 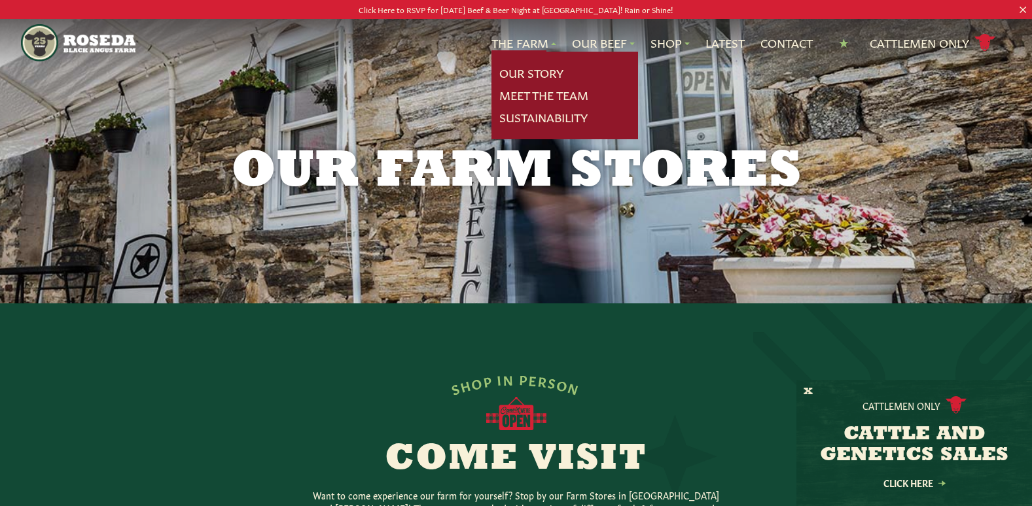 What do you see at coordinates (515, 384) in the screenshot?
I see `div: SHOP IN PERSON` at bounding box center [515, 384].